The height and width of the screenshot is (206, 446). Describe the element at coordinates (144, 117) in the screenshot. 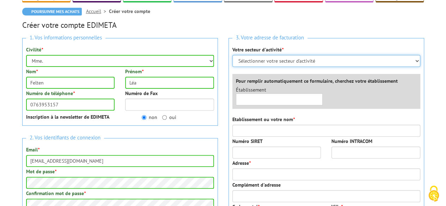

I see `input: non` at that location.